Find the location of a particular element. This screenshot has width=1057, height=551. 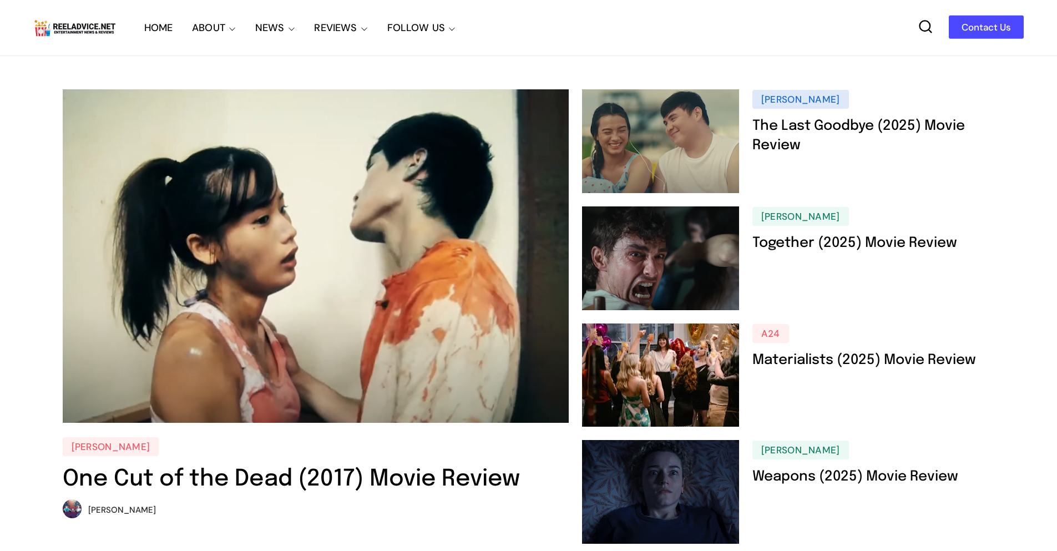

img: Together (2025) Movie Review is located at coordinates (660, 258).